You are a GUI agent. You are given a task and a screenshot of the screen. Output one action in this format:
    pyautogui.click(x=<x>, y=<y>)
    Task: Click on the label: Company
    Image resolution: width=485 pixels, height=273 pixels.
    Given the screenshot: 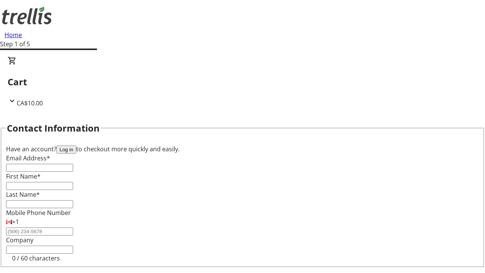 What is the action you would take?
    pyautogui.click(x=20, y=240)
    